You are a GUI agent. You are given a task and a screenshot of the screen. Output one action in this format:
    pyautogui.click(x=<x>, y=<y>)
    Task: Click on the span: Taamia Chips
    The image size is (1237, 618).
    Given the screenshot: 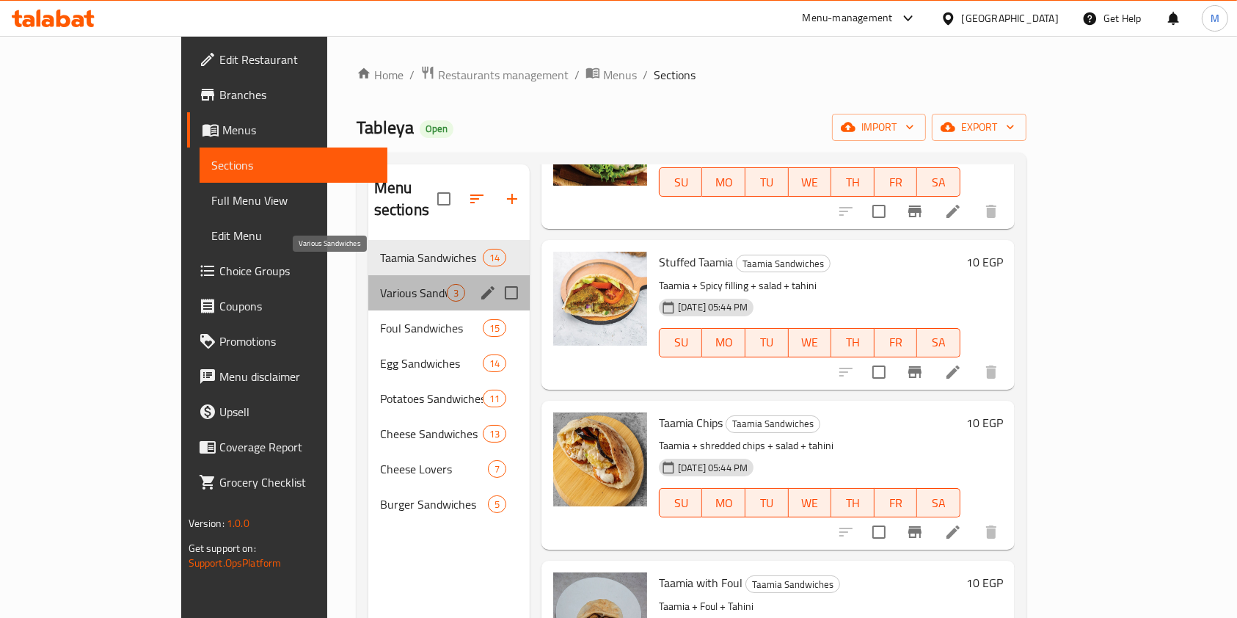 What is the action you would take?
    pyautogui.click(x=690, y=422)
    